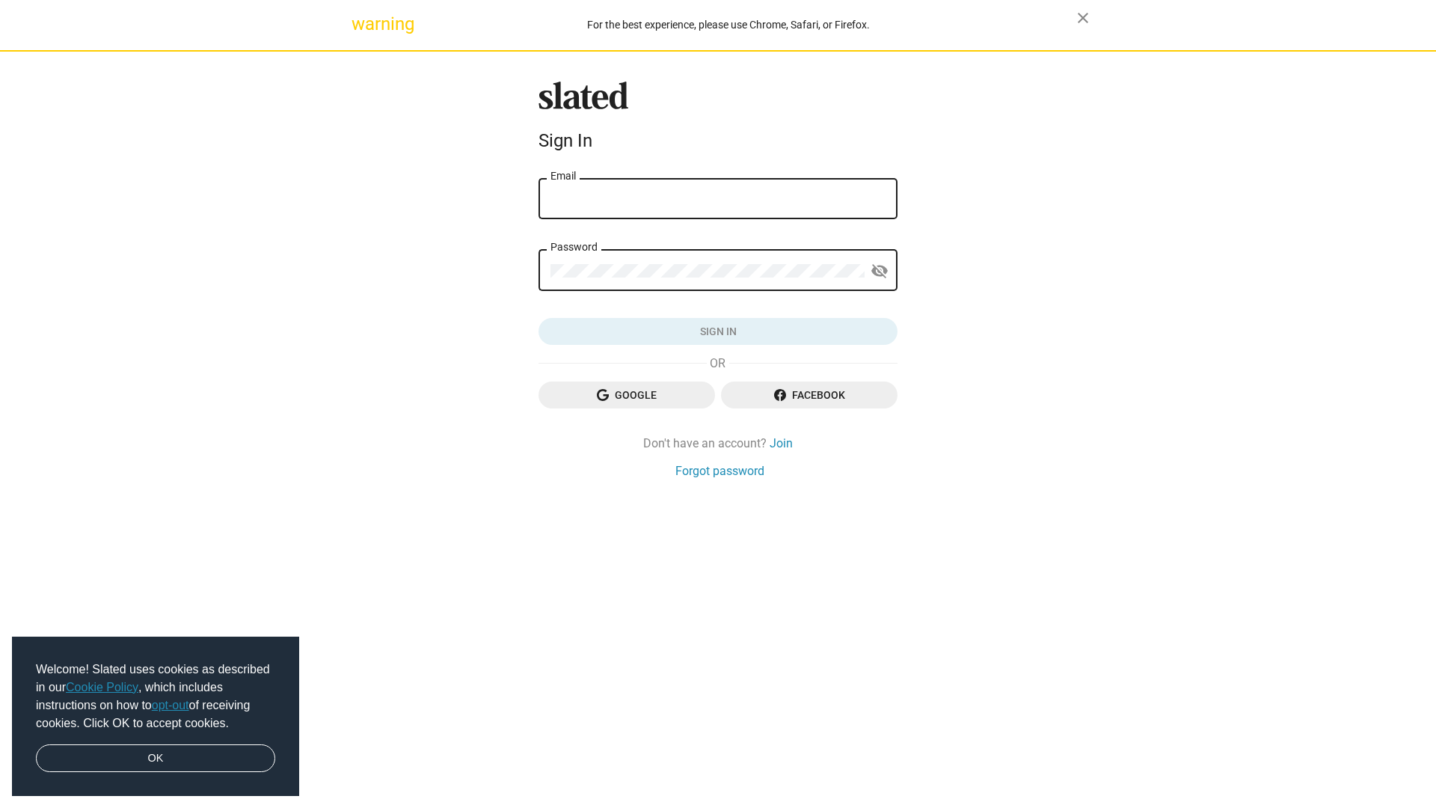 The height and width of the screenshot is (808, 1436). I want to click on div: Sign In, so click(718, 141).